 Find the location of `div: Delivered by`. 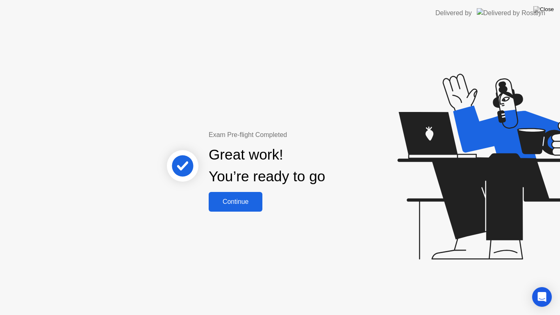

div: Delivered by is located at coordinates (453, 13).